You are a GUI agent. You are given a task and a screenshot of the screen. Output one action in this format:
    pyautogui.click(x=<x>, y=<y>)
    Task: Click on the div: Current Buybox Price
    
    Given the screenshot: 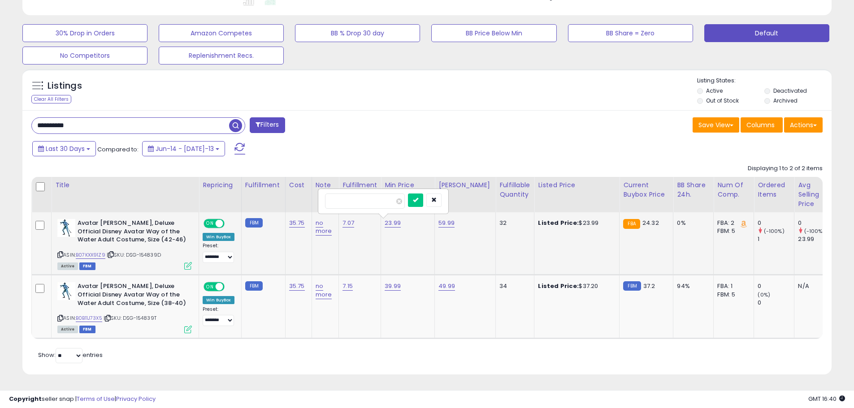 What is the action you would take?
    pyautogui.click(x=646, y=190)
    